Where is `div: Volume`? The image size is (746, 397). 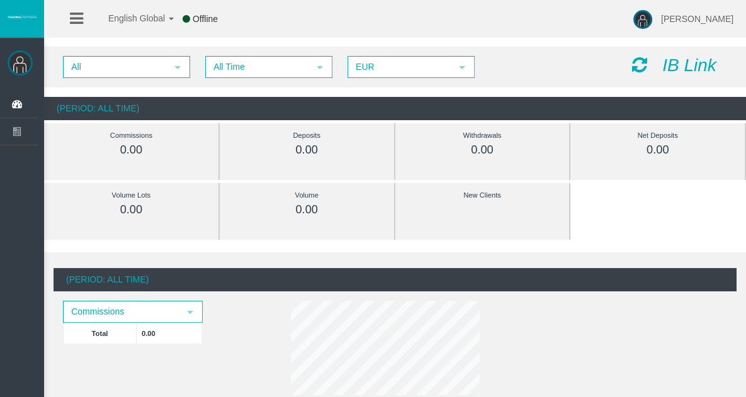 div: Volume is located at coordinates (307, 195).